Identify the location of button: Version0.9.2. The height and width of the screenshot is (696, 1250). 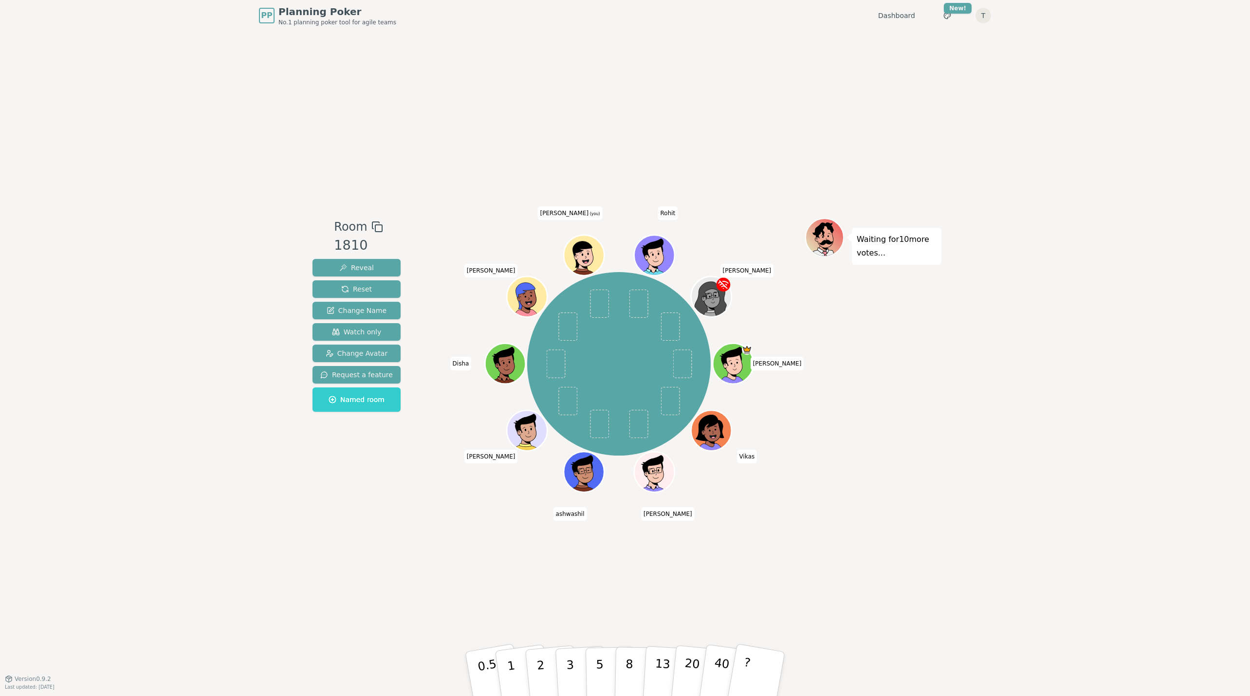
(28, 679).